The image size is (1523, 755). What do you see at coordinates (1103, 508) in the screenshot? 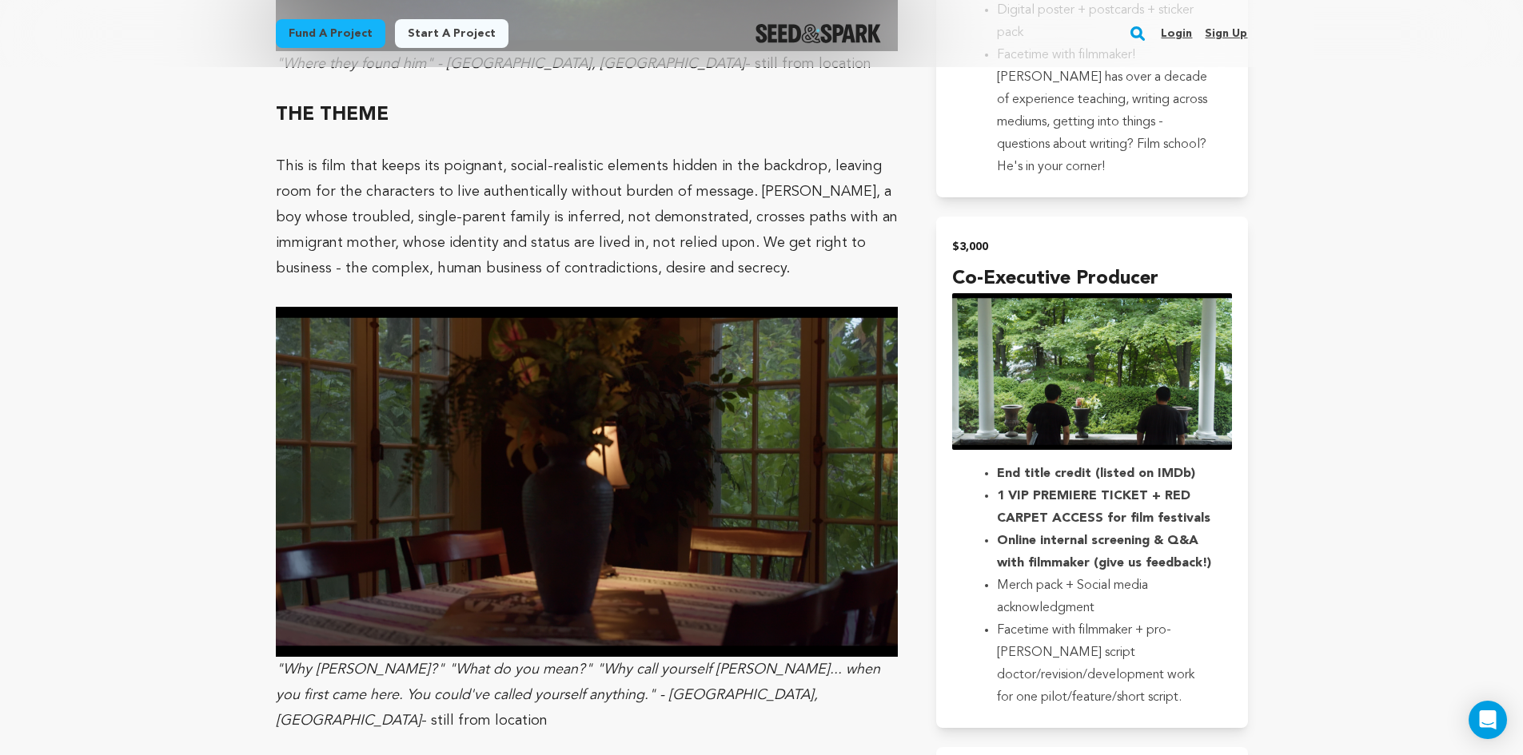
I see `strong: 1 VIP PREMIERE TICKET + RED CARPET ACCESS for film festivals` at bounding box center [1103, 508].